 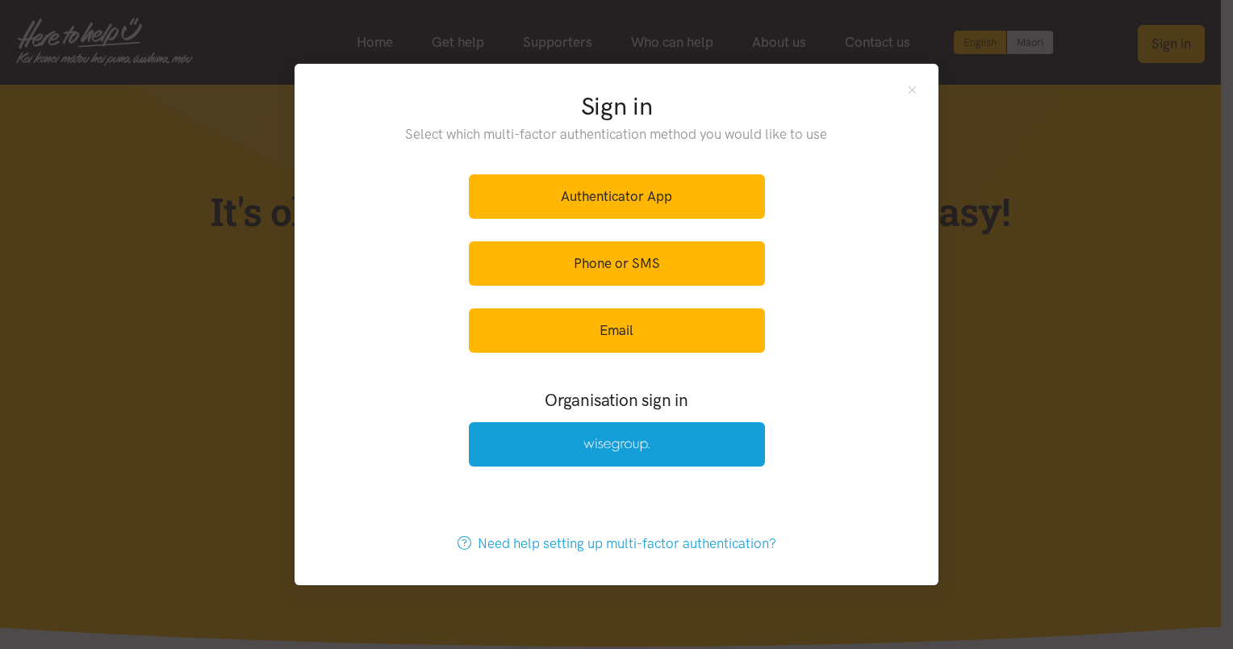 What do you see at coordinates (617, 445) in the screenshot?
I see `img: Wise Group` at bounding box center [617, 445].